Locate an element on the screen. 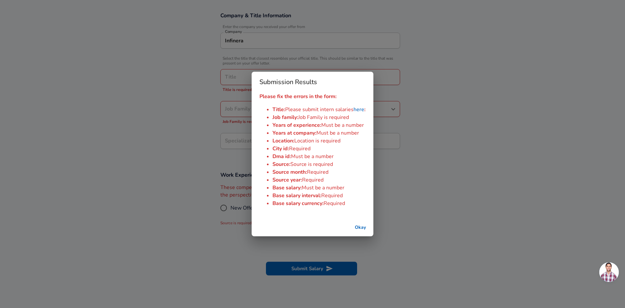  span: Source year : is located at coordinates (287, 180).